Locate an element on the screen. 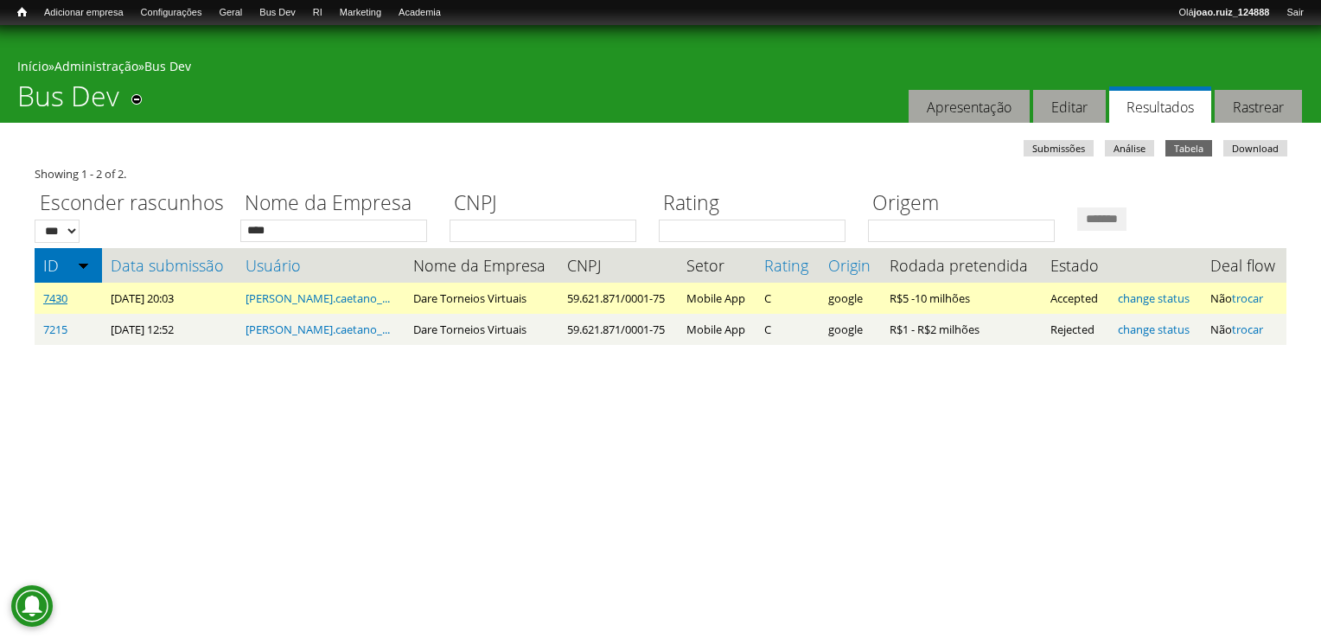  a: Academia is located at coordinates (419, 13).